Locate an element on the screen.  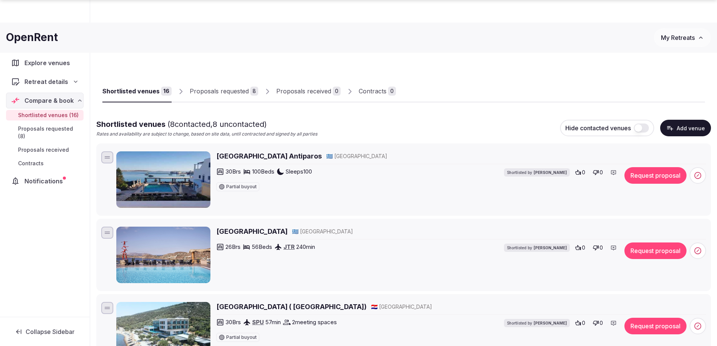
img: Liostasi Hotel is located at coordinates (163, 255).